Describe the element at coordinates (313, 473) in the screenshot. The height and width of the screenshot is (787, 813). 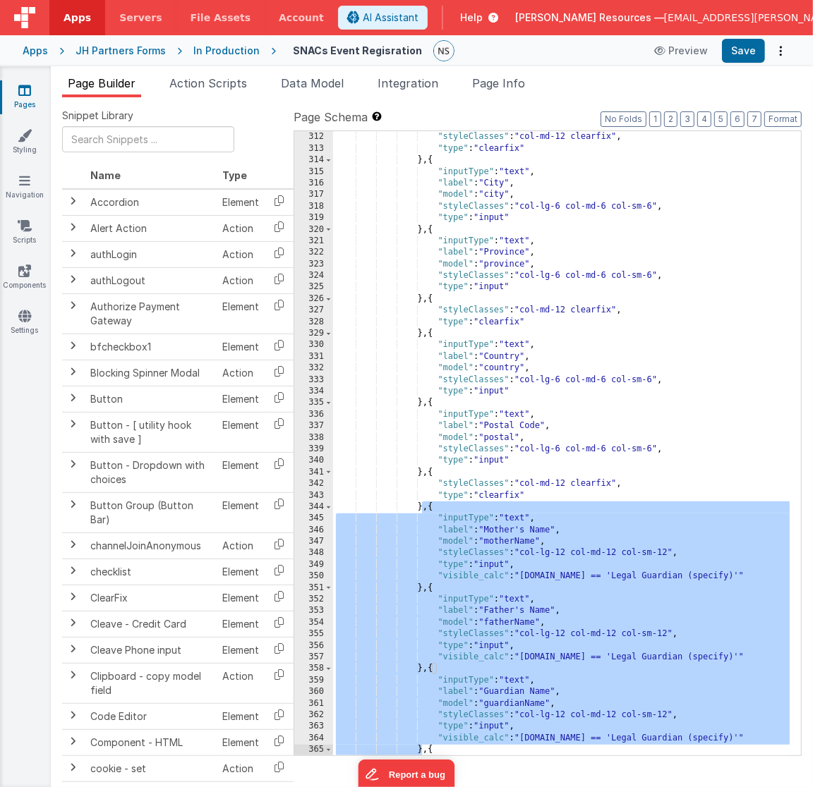
I see `div: 341` at that location.